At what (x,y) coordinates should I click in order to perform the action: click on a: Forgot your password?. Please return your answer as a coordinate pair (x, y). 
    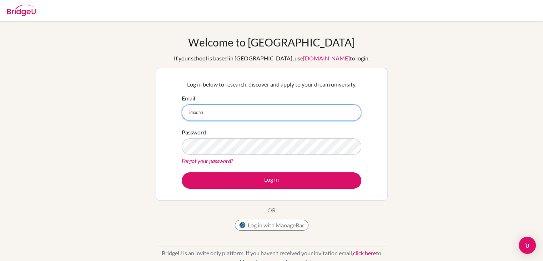
    Looking at the image, I should click on (208, 160).